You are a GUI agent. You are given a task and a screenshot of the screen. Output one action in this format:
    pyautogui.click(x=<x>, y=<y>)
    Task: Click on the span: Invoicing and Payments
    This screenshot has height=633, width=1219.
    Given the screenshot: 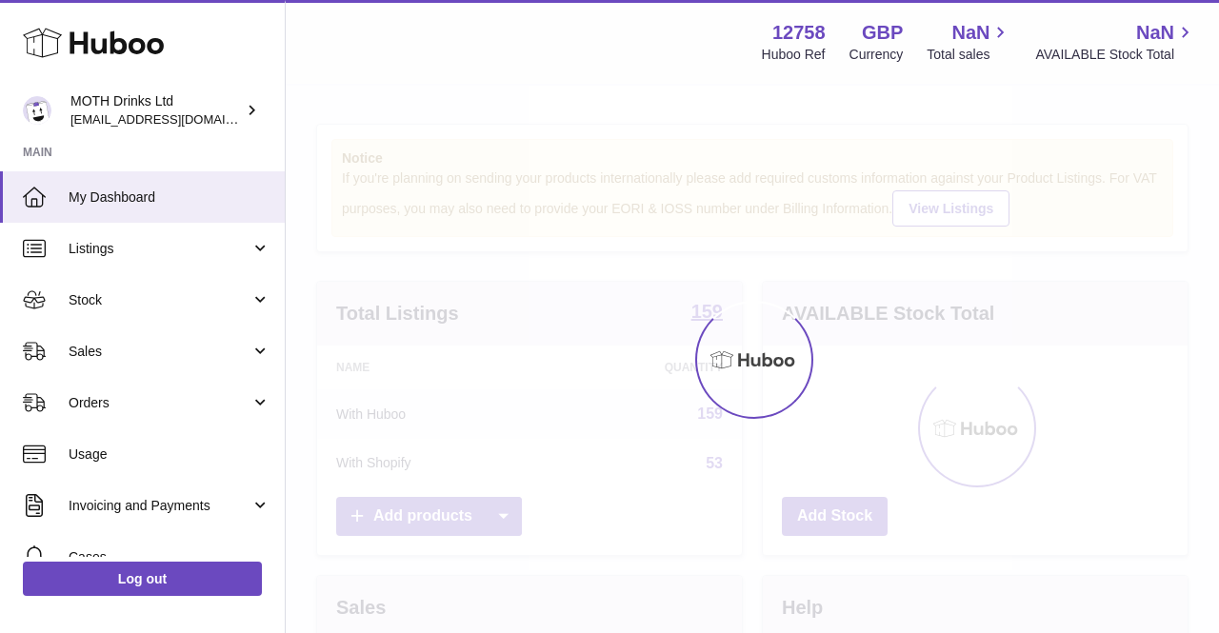 What is the action you would take?
    pyautogui.click(x=159, y=506)
    